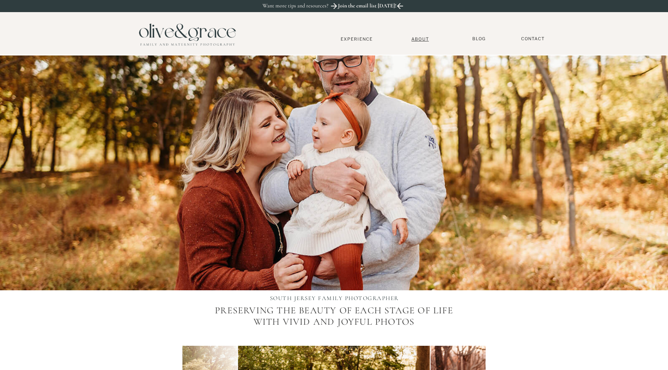 Image resolution: width=668 pixels, height=370 pixels. Describe the element at coordinates (533, 39) in the screenshot. I see `nav: Contact` at that location.